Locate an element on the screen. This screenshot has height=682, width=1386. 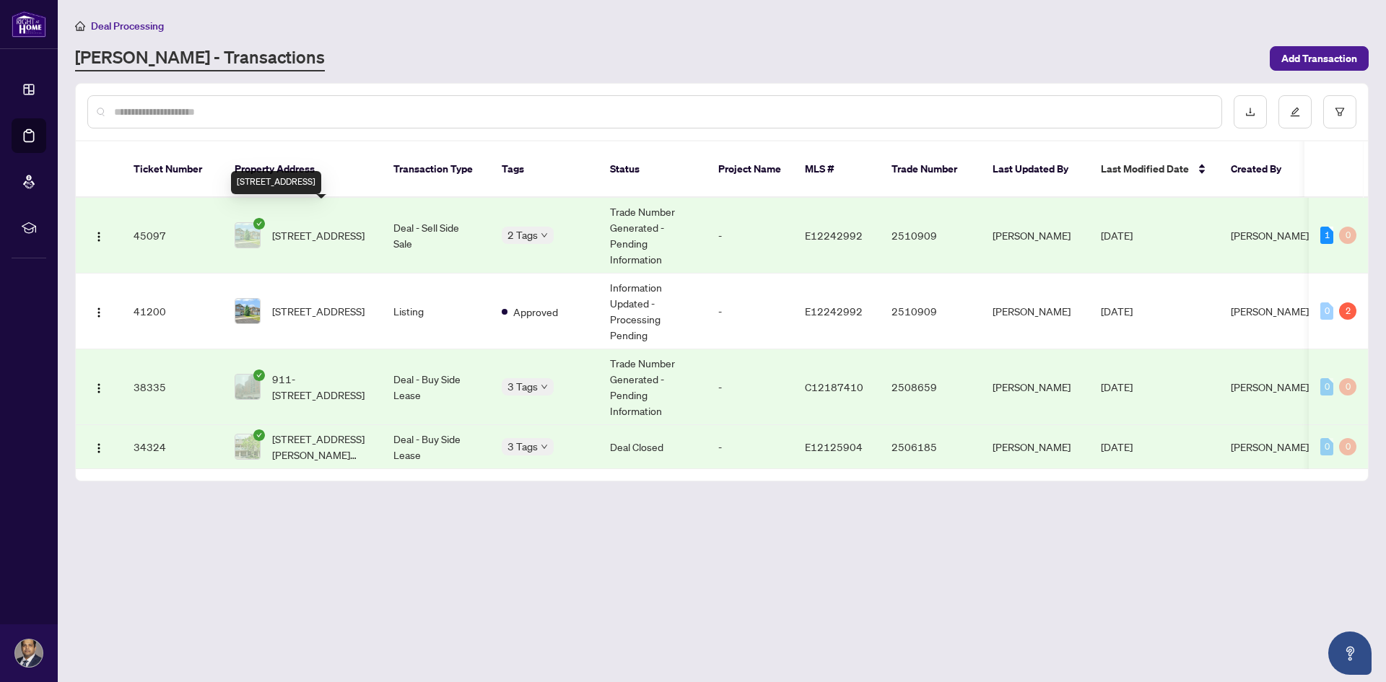
th: Last Updated By is located at coordinates (1035, 170).